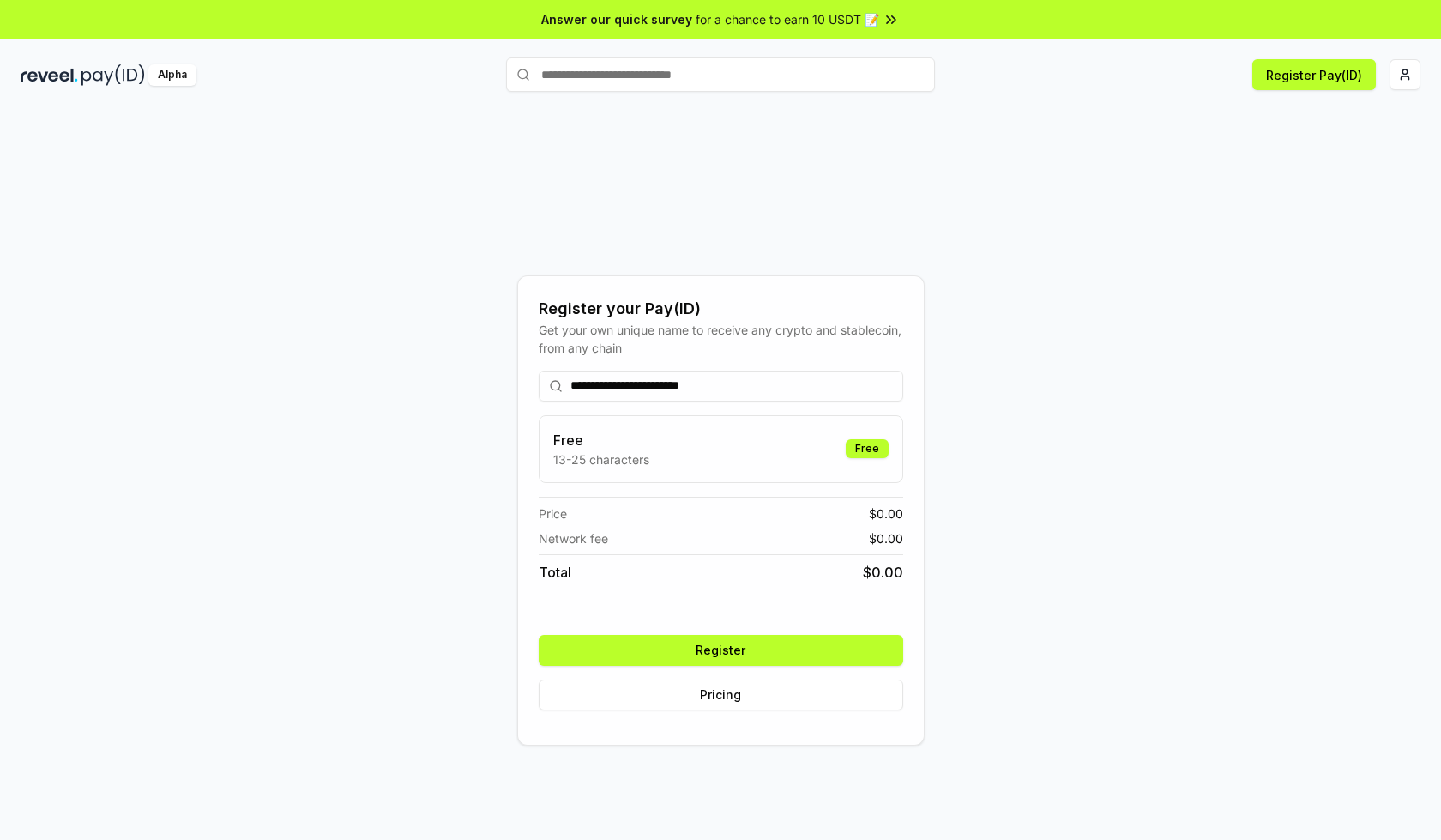 Image resolution: width=1441 pixels, height=840 pixels. What do you see at coordinates (555, 572) in the screenshot?
I see `span: Total` at bounding box center [555, 572].